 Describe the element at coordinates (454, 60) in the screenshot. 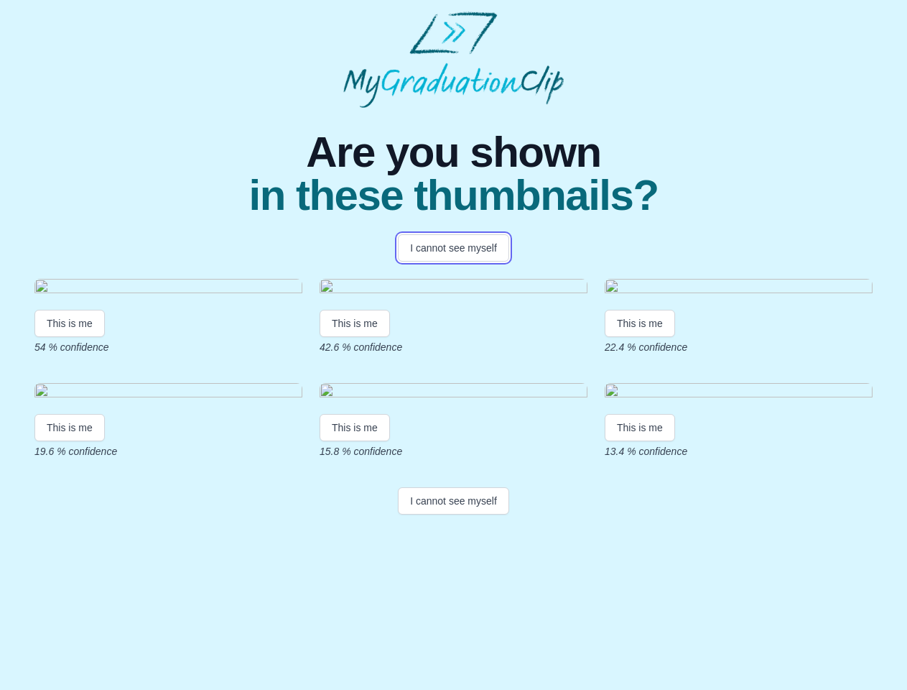

I see `img: MyGraduationClip` at that location.